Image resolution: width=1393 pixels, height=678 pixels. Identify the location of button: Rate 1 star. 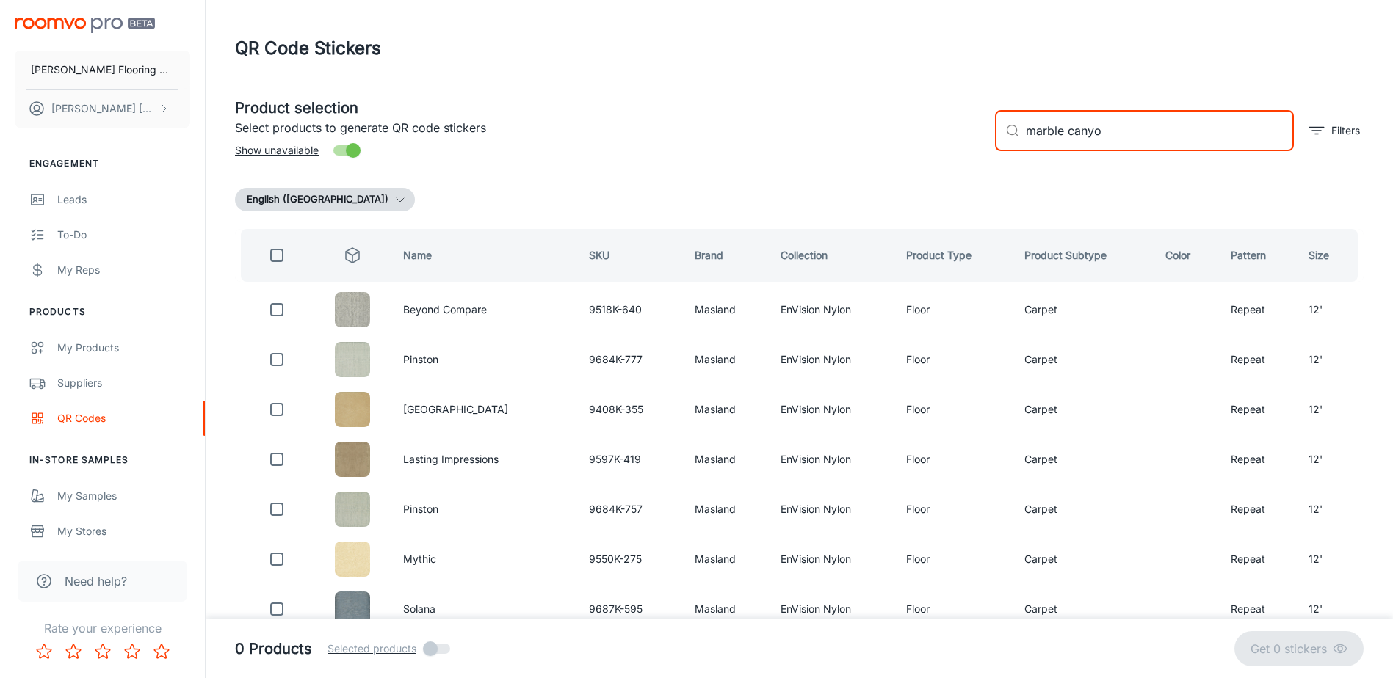
(44, 652).